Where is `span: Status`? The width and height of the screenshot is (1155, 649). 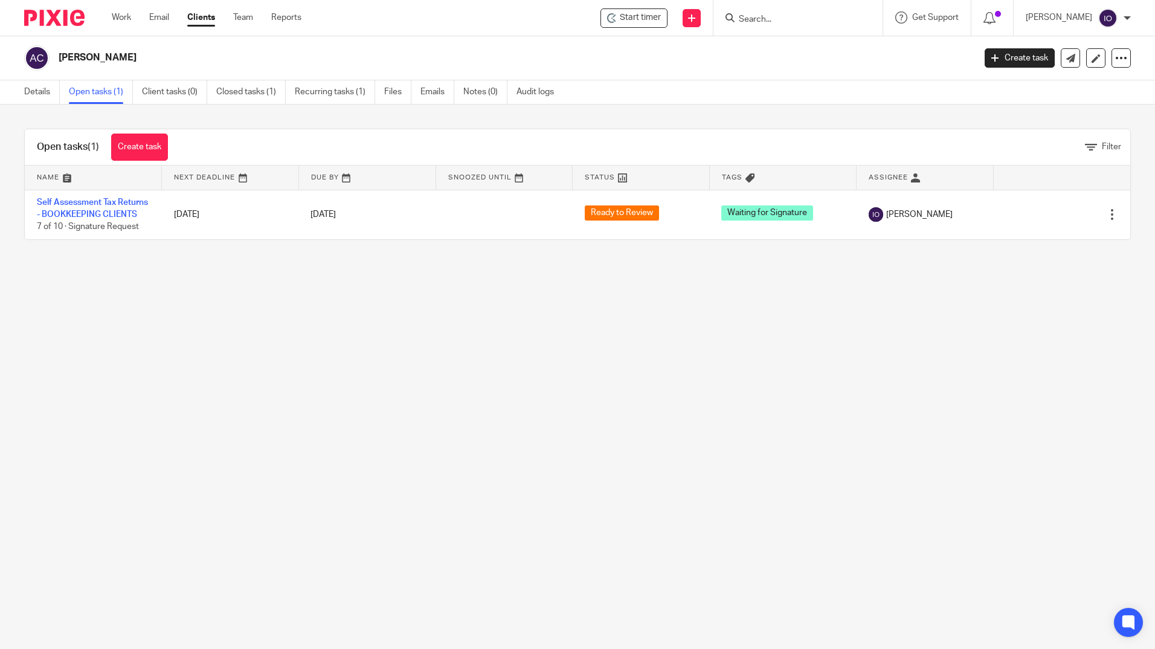
span: Status is located at coordinates (600, 177).